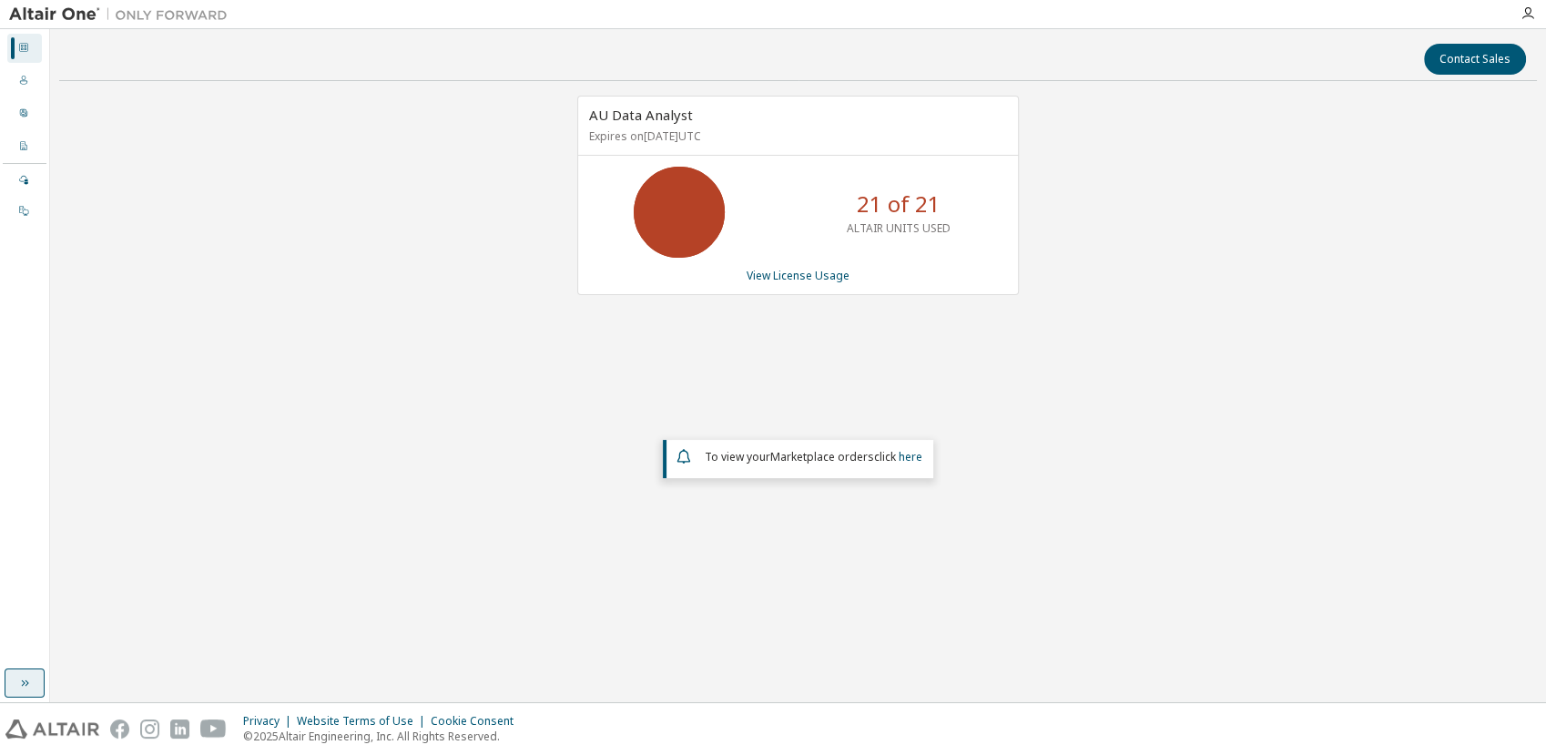 The width and height of the screenshot is (1546, 755). Describe the element at coordinates (52, 728) in the screenshot. I see `img: altair_logo.svg` at that location.